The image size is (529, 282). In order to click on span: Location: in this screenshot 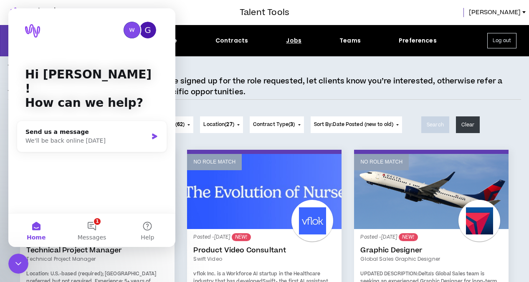, I will do `click(38, 274)`.